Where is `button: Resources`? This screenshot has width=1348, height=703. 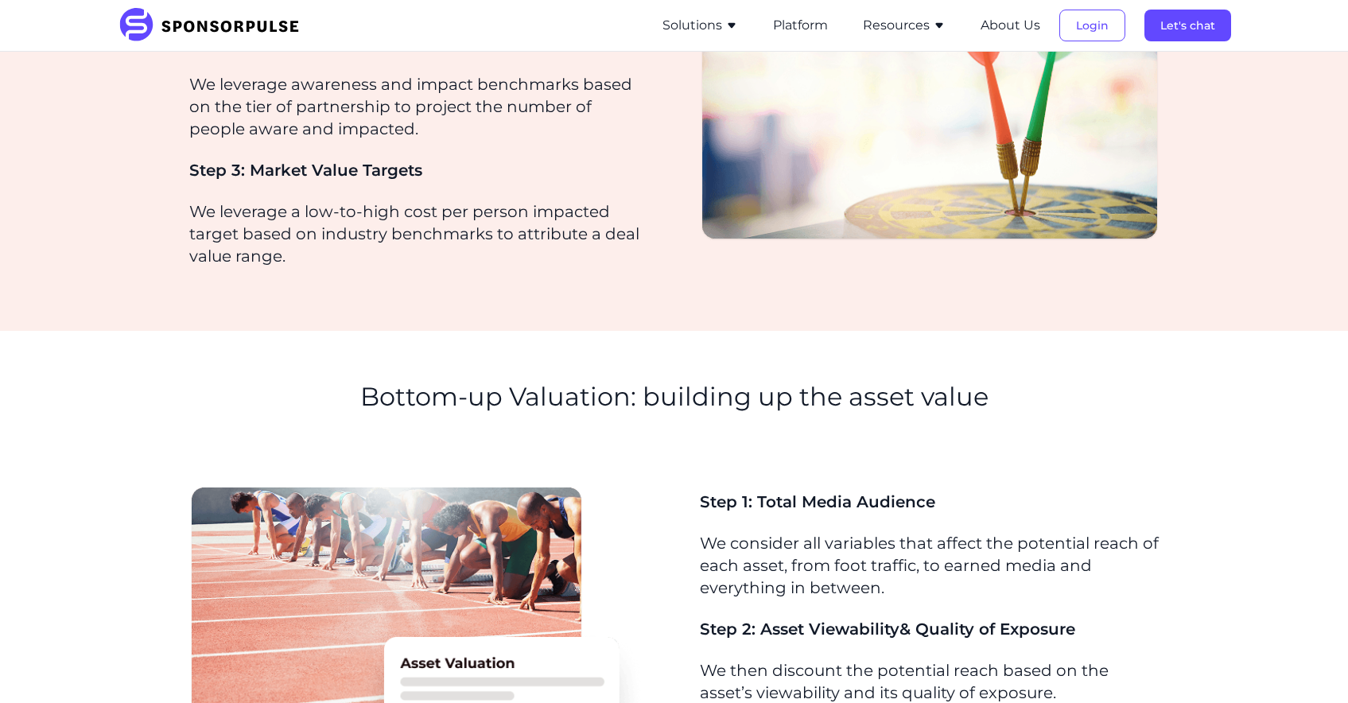
button: Resources is located at coordinates (904, 25).